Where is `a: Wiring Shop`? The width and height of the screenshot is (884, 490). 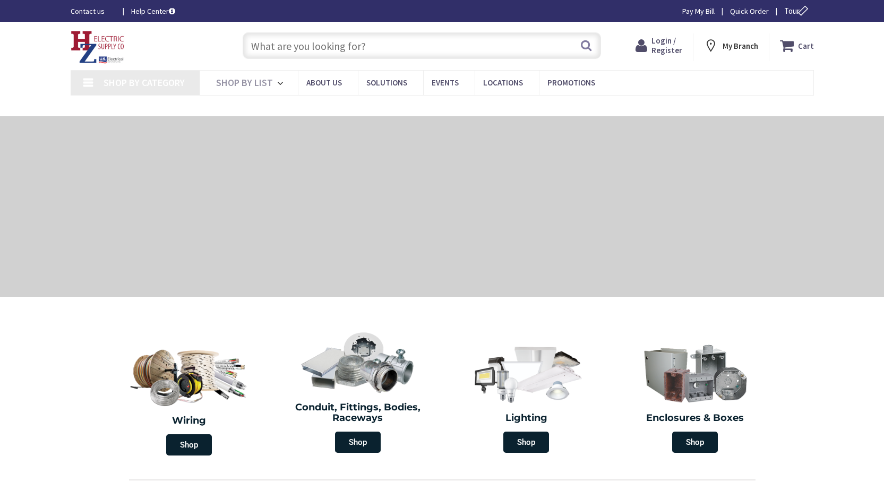
a: Wiring Shop is located at coordinates (190, 399).